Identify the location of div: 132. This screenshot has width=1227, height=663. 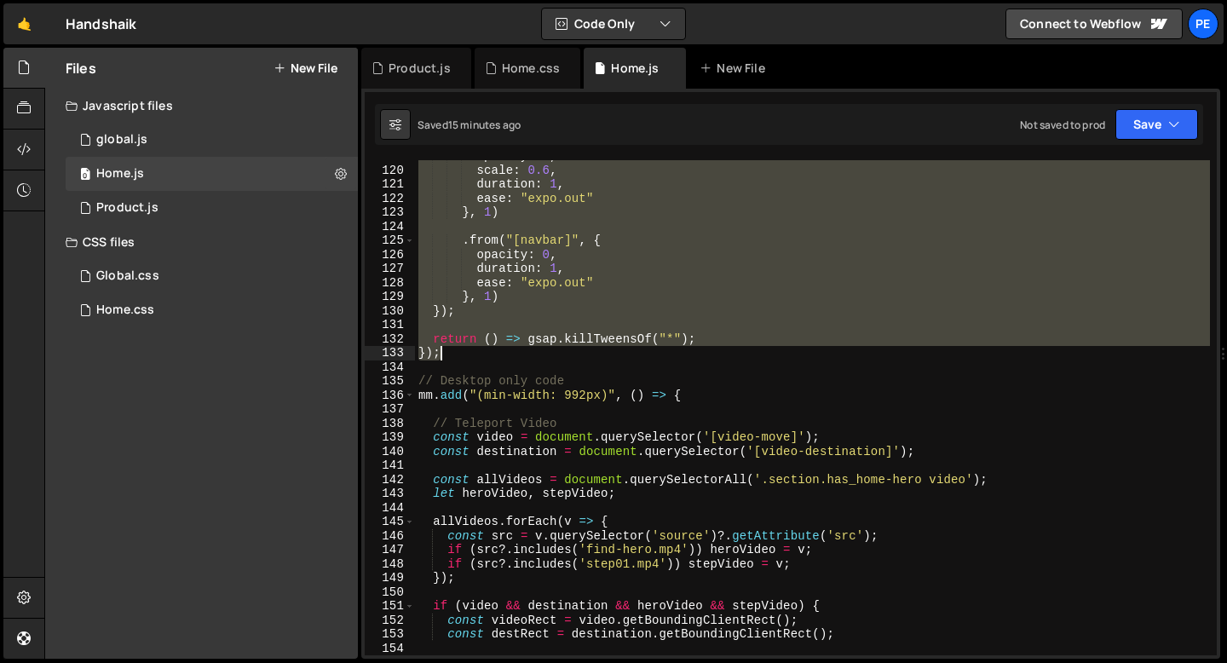
(389, 339).